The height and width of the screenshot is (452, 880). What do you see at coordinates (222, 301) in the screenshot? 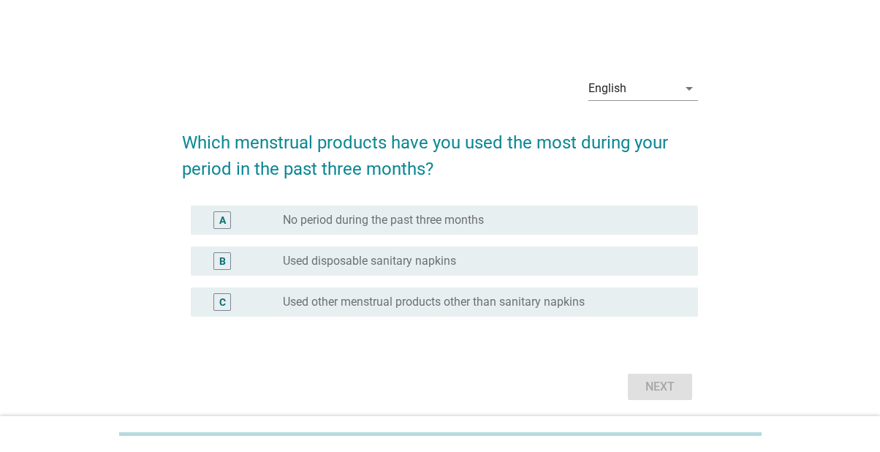
I see `div: C` at bounding box center [222, 301].